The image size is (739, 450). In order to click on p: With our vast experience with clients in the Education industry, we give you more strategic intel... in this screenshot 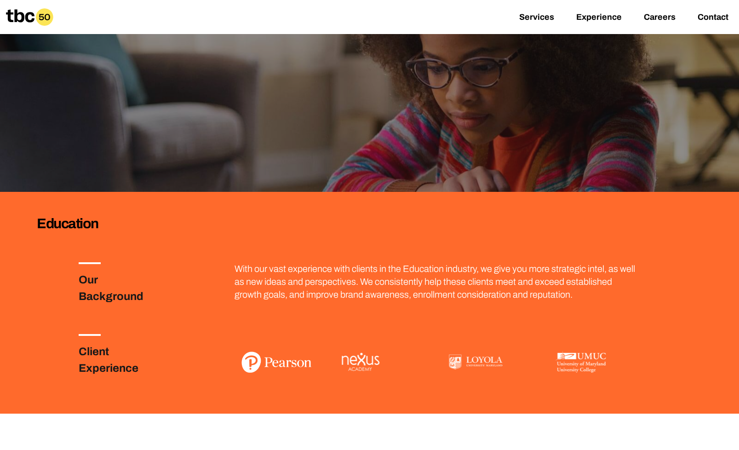, I will do `click(437, 281)`.